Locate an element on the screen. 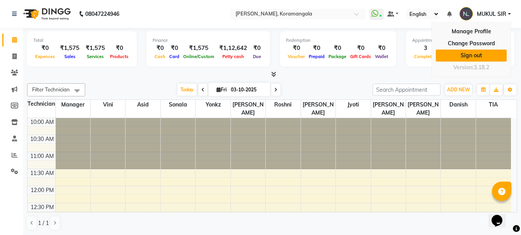 Image resolution: width=521 pixels, height=235 pixels. div: Technician is located at coordinates (41, 104).